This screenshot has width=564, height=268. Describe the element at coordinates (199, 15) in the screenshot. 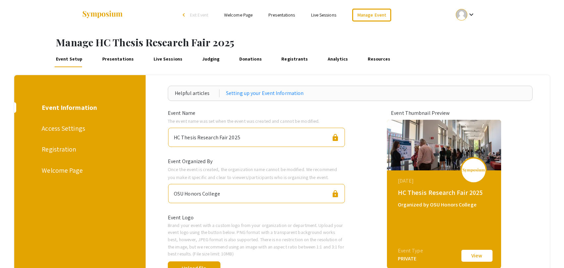

I see `span: Exit Event` at that location.